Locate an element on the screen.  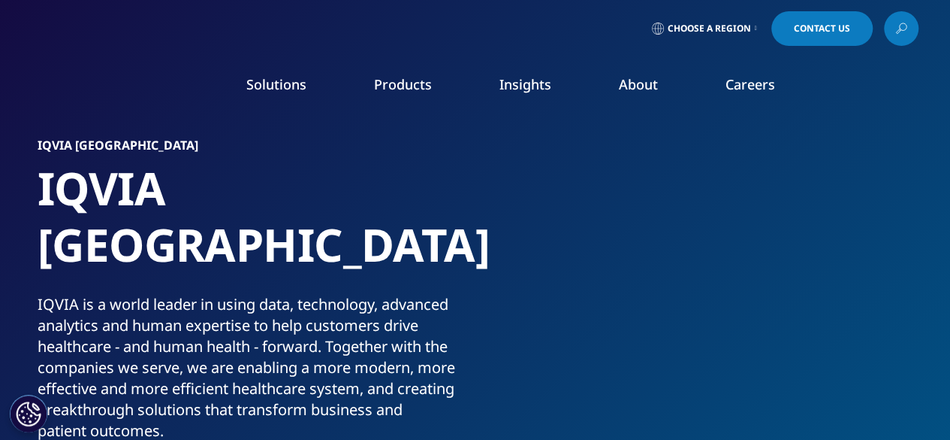
span: Contact Us is located at coordinates (822, 29).